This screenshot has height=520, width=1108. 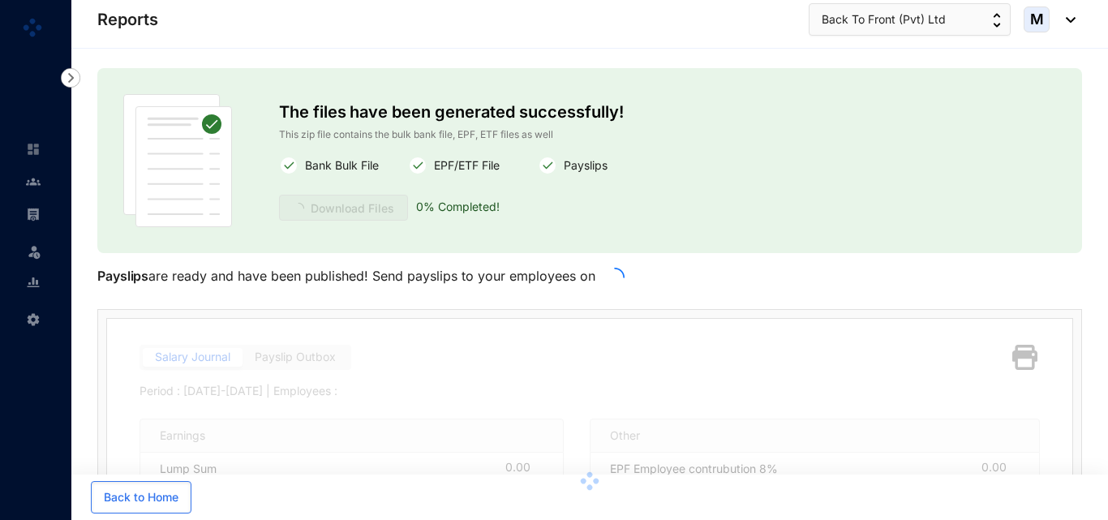 What do you see at coordinates (346, 276) in the screenshot?
I see `p: are ready and have been published! Send payslips to your employees on` at bounding box center [346, 276].